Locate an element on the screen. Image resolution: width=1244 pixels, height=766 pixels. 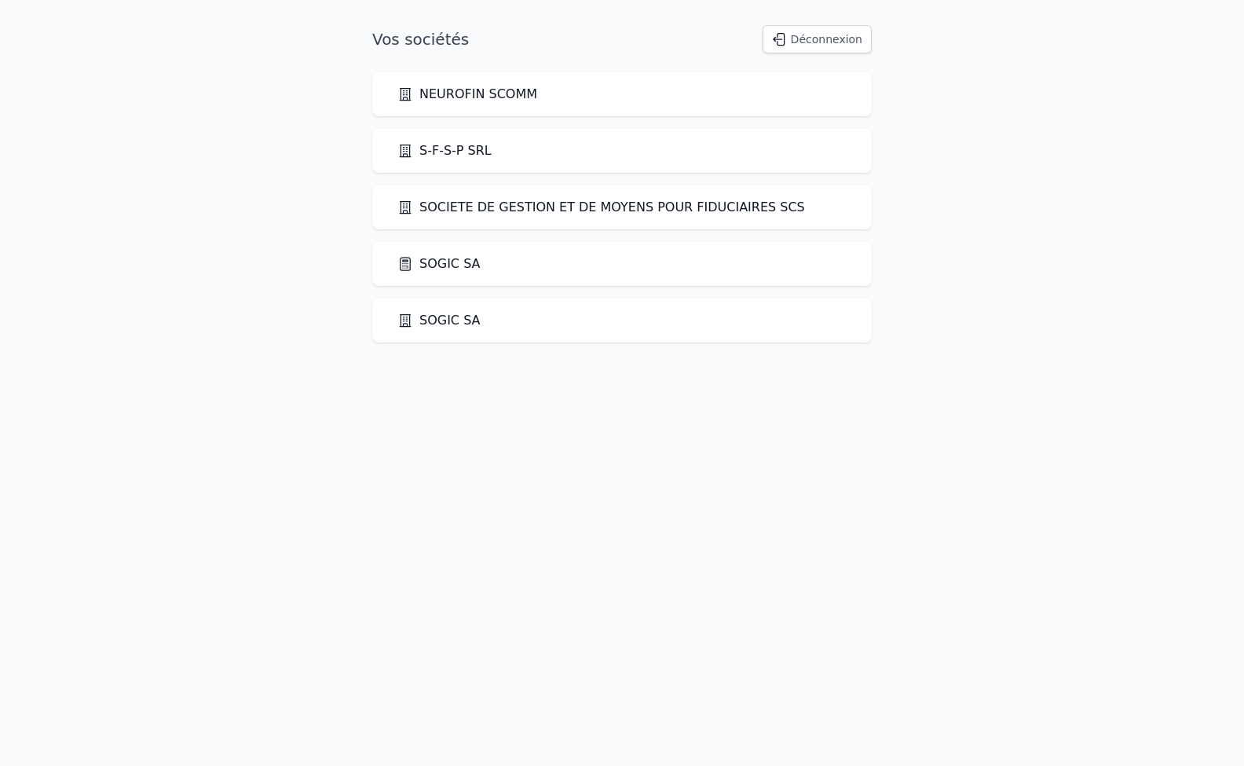
button: Déconnexion is located at coordinates (817, 39).